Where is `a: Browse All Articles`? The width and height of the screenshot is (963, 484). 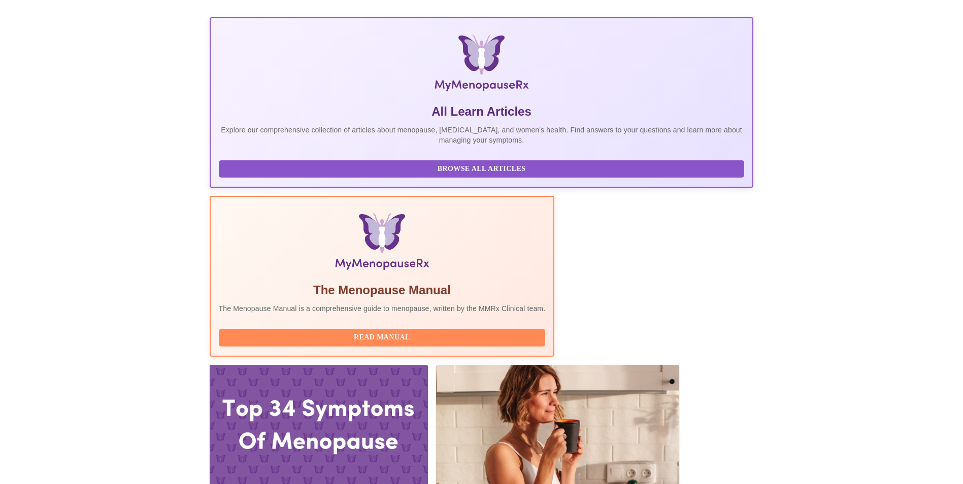
a: Browse All Articles is located at coordinates (483, 168).